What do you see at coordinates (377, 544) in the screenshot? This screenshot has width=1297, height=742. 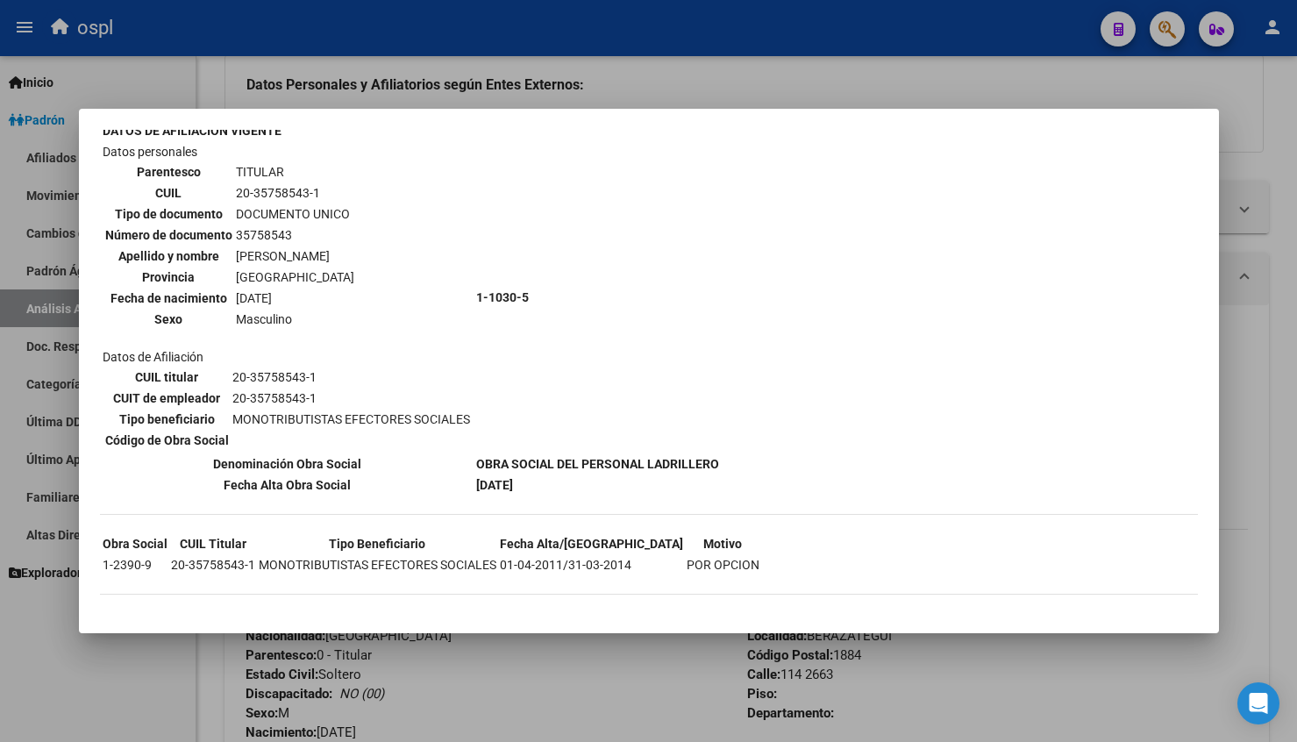 I see `th: Tipo Beneficiario` at bounding box center [377, 544].